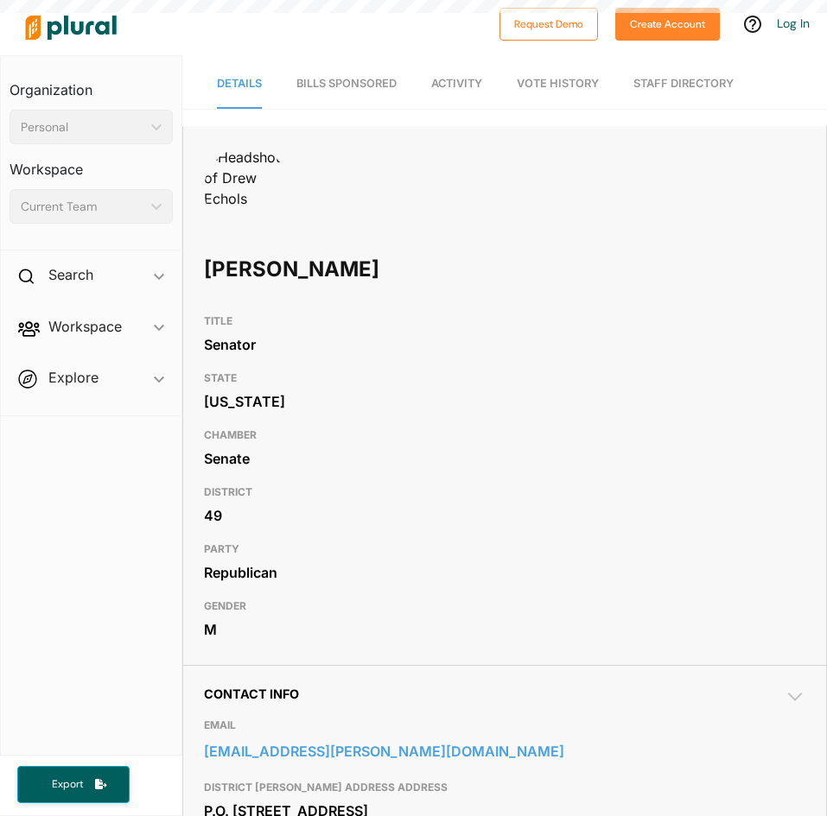 The image size is (827, 816). I want to click on div: Current Team, so click(82, 206).